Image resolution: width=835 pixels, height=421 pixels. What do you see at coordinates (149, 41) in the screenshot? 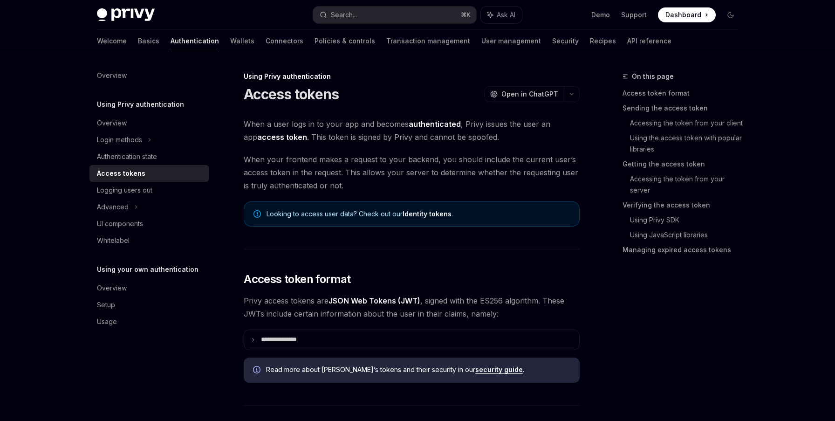
I see `a: Basics` at bounding box center [149, 41].